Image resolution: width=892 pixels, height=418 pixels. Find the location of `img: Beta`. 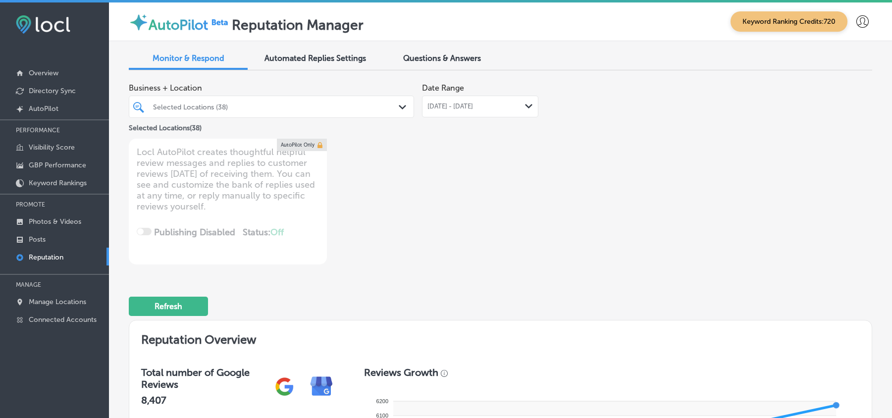

img: Beta is located at coordinates (220, 22).